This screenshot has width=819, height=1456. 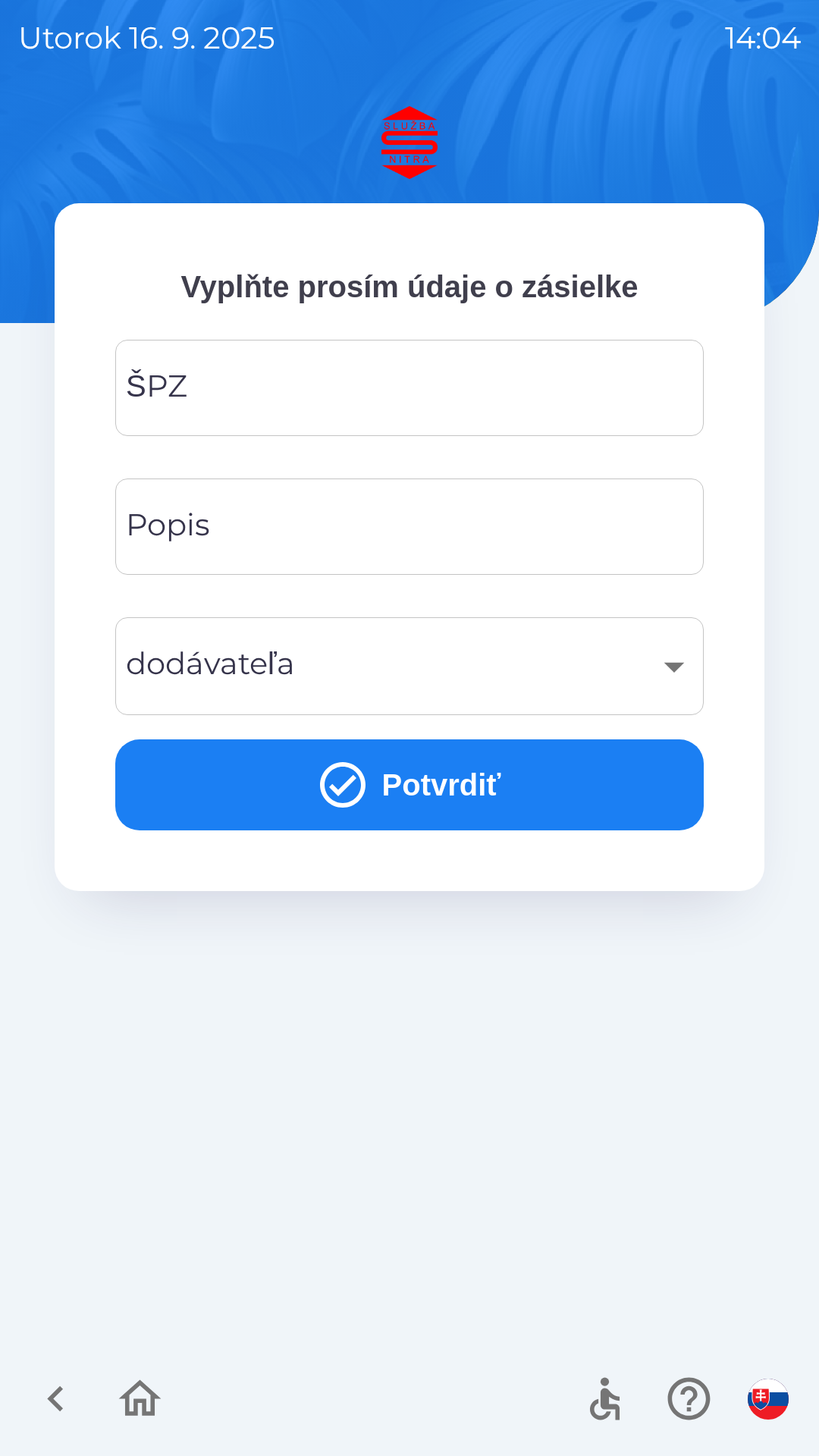 What do you see at coordinates (410, 287) in the screenshot?
I see `p: Vyplňte prosím údaje o zásielke` at bounding box center [410, 287].